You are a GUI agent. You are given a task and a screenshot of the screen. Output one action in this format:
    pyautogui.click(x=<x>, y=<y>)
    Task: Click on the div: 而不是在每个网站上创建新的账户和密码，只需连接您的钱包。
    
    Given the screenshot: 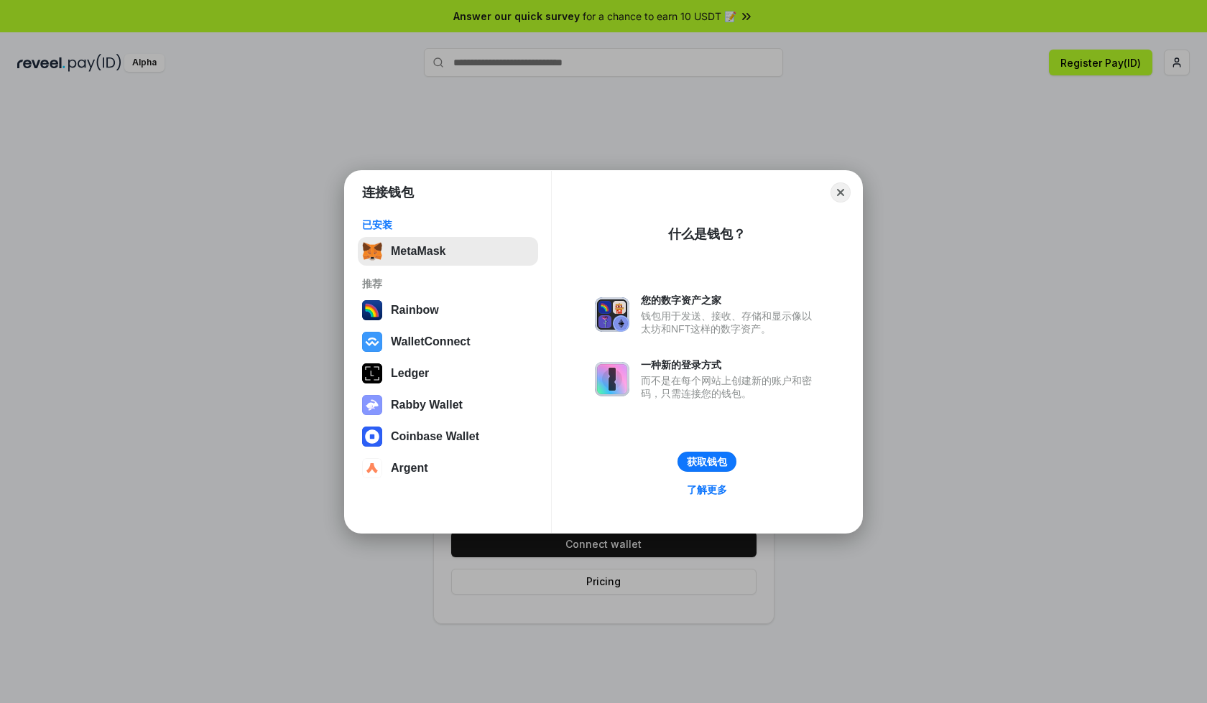 What is the action you would take?
    pyautogui.click(x=730, y=387)
    